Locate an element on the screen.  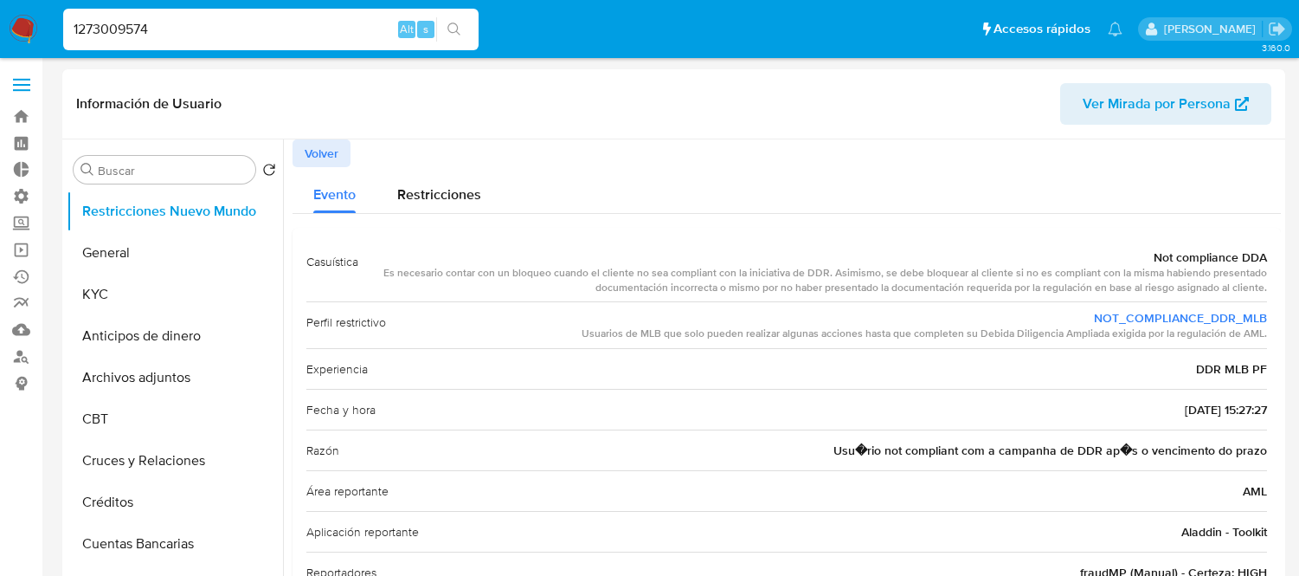
a: Salir is located at coordinates (1277, 29).